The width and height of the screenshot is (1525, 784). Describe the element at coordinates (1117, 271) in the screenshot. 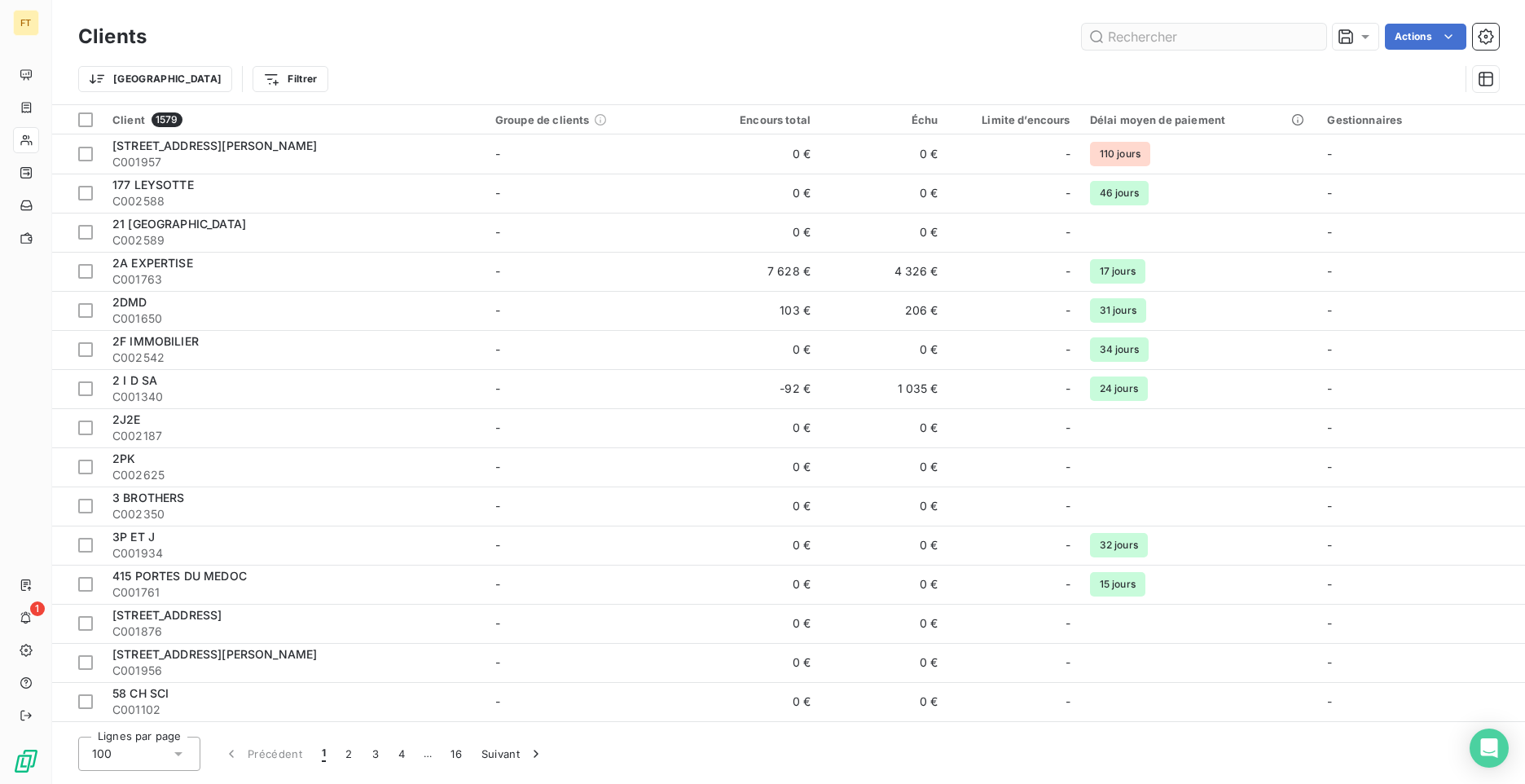

I see `span: 17 jours` at that location.